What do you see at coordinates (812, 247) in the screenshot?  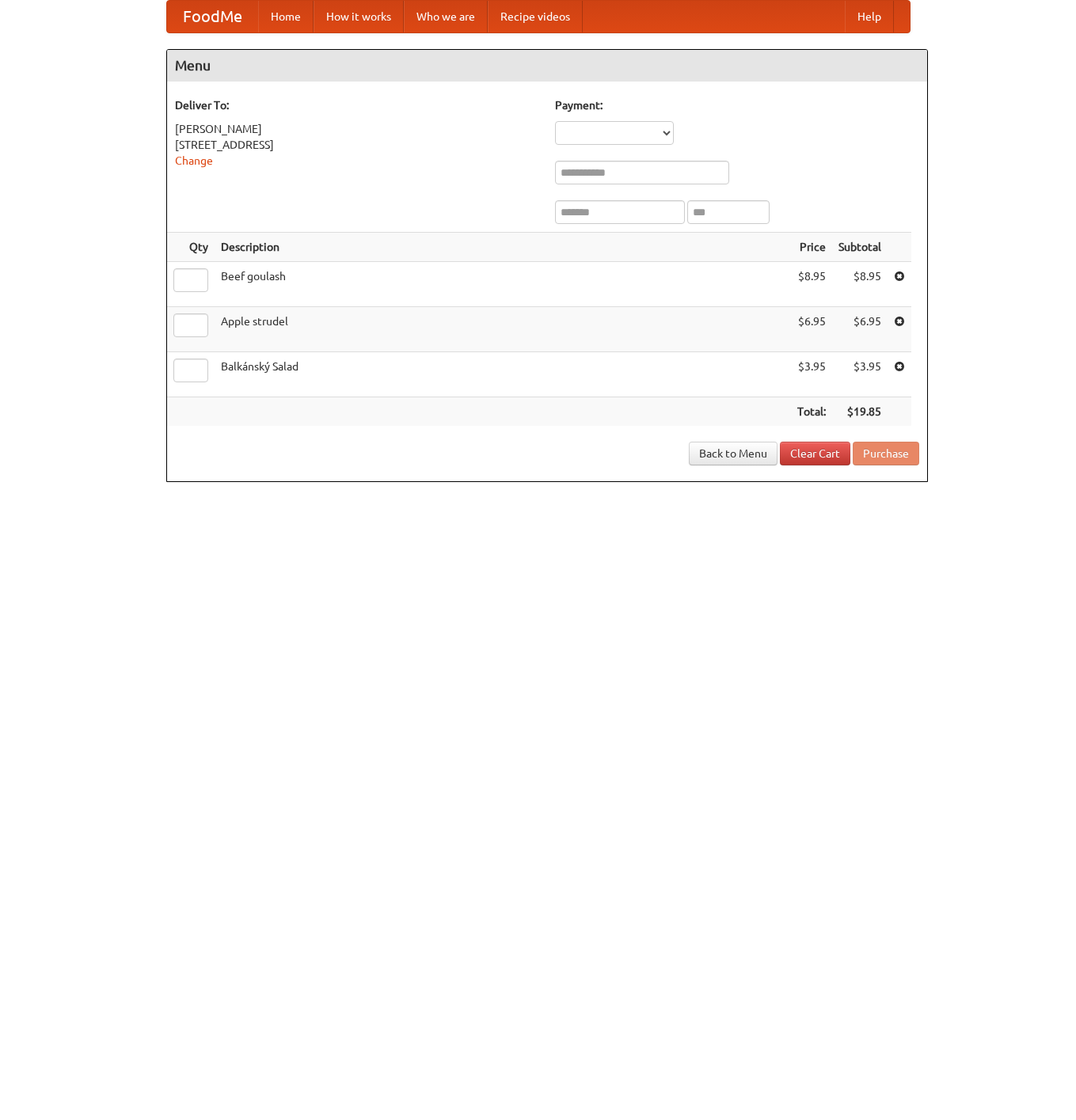 I see `th: Price` at bounding box center [812, 247].